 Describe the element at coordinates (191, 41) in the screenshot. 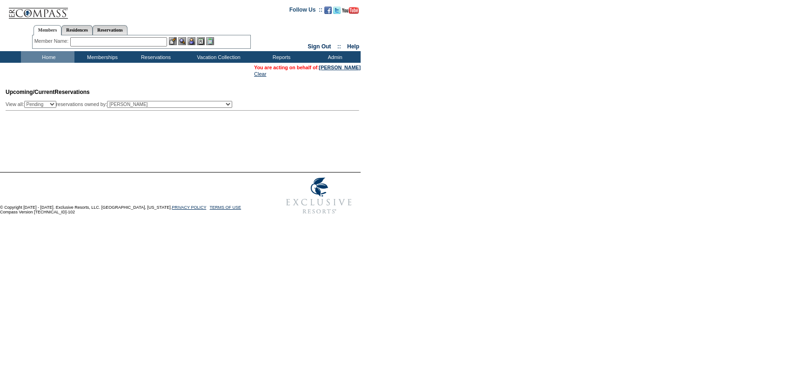

I see `img: Impersonate` at that location.